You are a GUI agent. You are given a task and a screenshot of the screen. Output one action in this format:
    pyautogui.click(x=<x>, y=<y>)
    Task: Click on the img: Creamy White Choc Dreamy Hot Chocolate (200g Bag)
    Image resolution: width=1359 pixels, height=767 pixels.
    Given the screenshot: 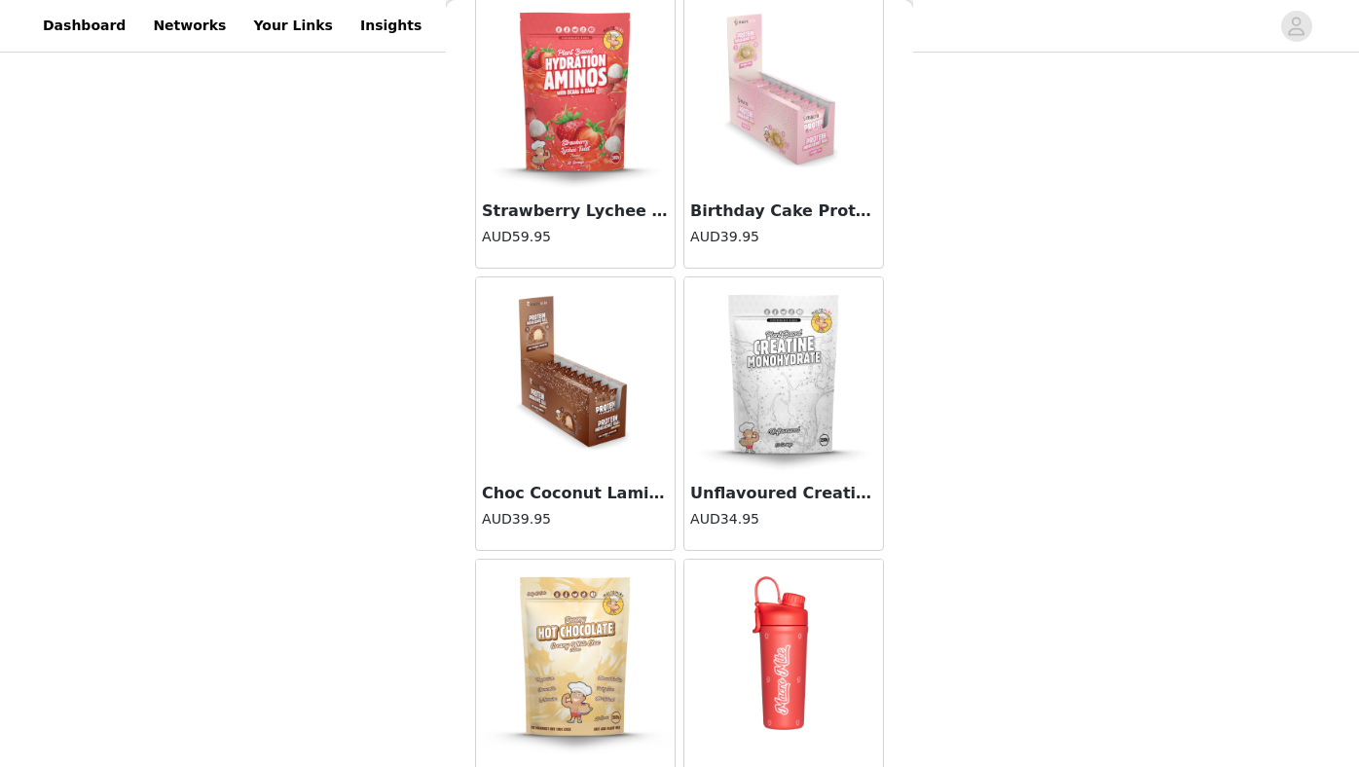 What is the action you would take?
    pyautogui.click(x=576, y=657)
    